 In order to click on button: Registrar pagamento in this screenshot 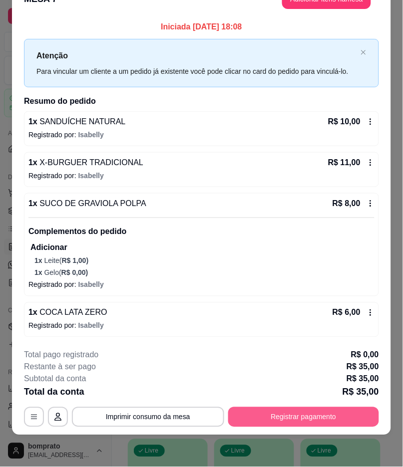, I will do `click(303, 417)`.